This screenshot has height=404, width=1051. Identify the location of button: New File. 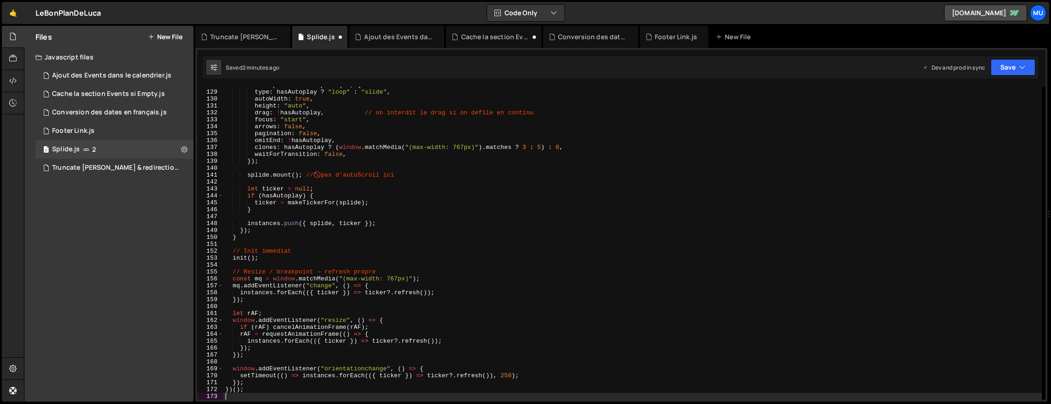
(165, 37).